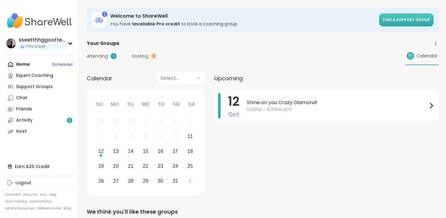 The width and height of the screenshot is (446, 218). Describe the element at coordinates (116, 181) in the screenshot. I see `div: Choose Monday, October 27th, 2025` at that location.